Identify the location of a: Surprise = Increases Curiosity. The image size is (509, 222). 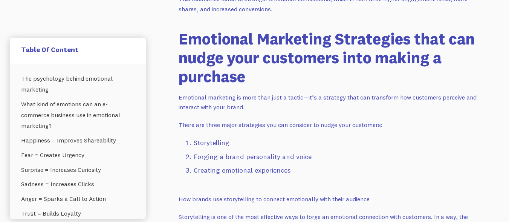
(78, 170).